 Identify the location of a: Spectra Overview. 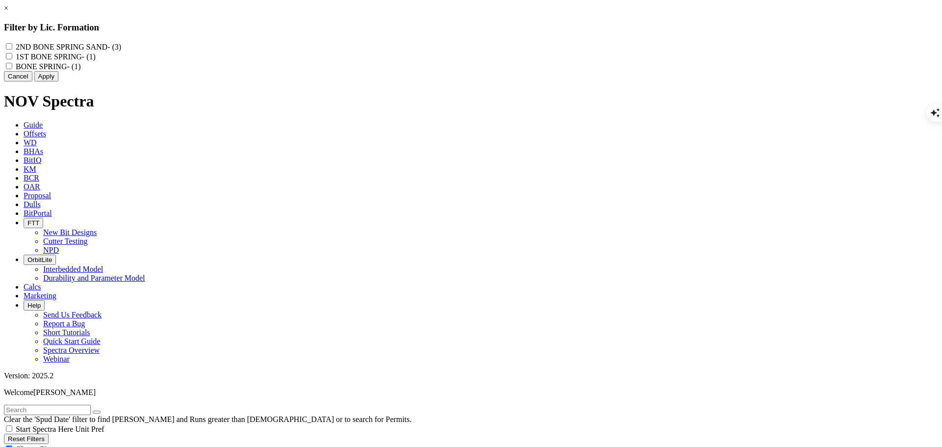
(71, 350).